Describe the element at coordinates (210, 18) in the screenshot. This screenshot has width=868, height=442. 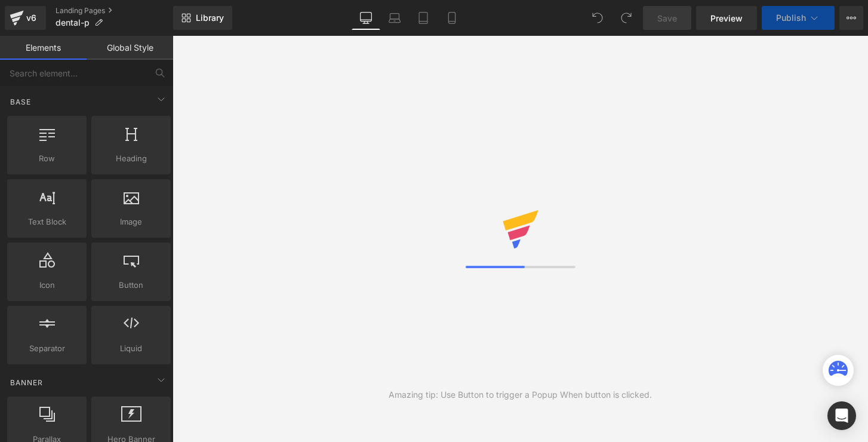
I see `span: Library` at that location.